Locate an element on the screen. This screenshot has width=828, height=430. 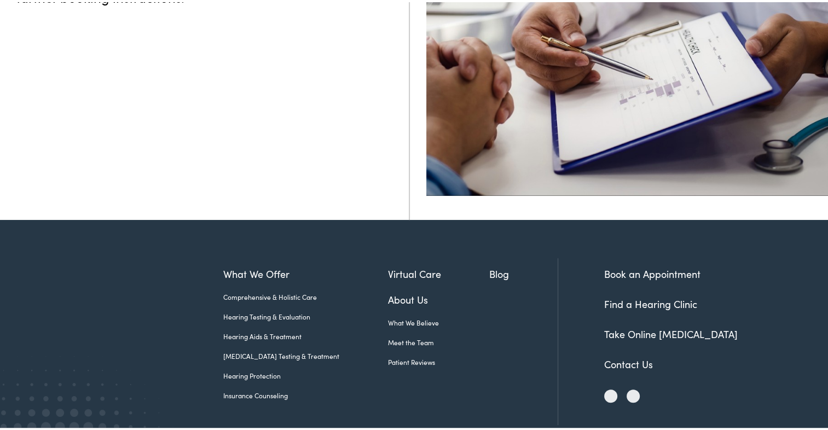
a: About Us is located at coordinates (439, 297).